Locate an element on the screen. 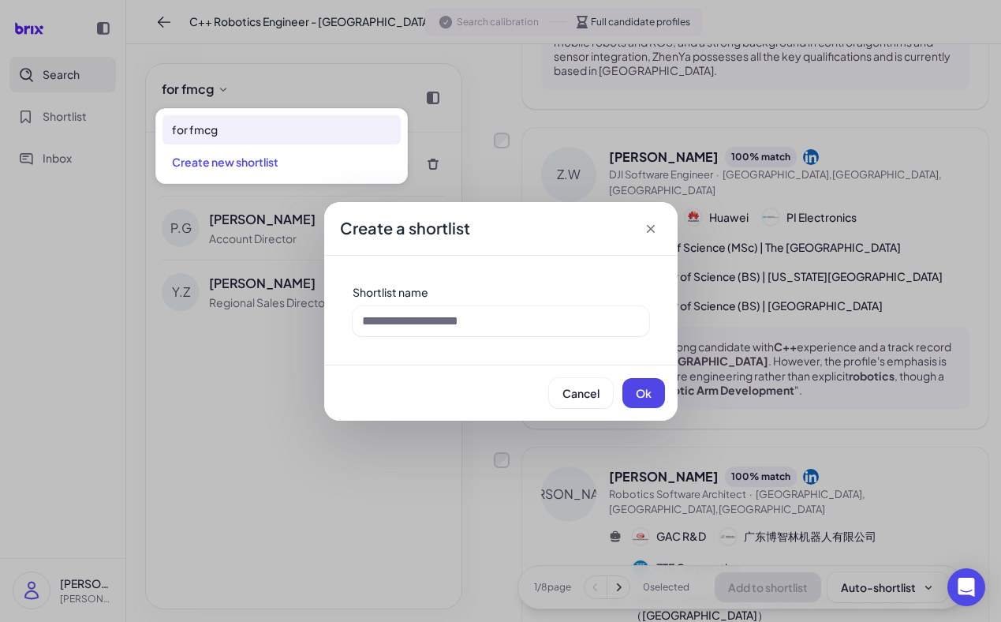 The image size is (1001, 622). span: Create a shortlist is located at coordinates (405, 228).